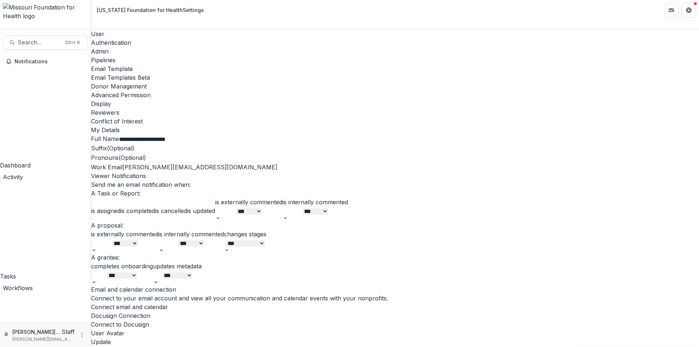  Describe the element at coordinates (395, 104) in the screenshot. I see `a: Display` at that location.